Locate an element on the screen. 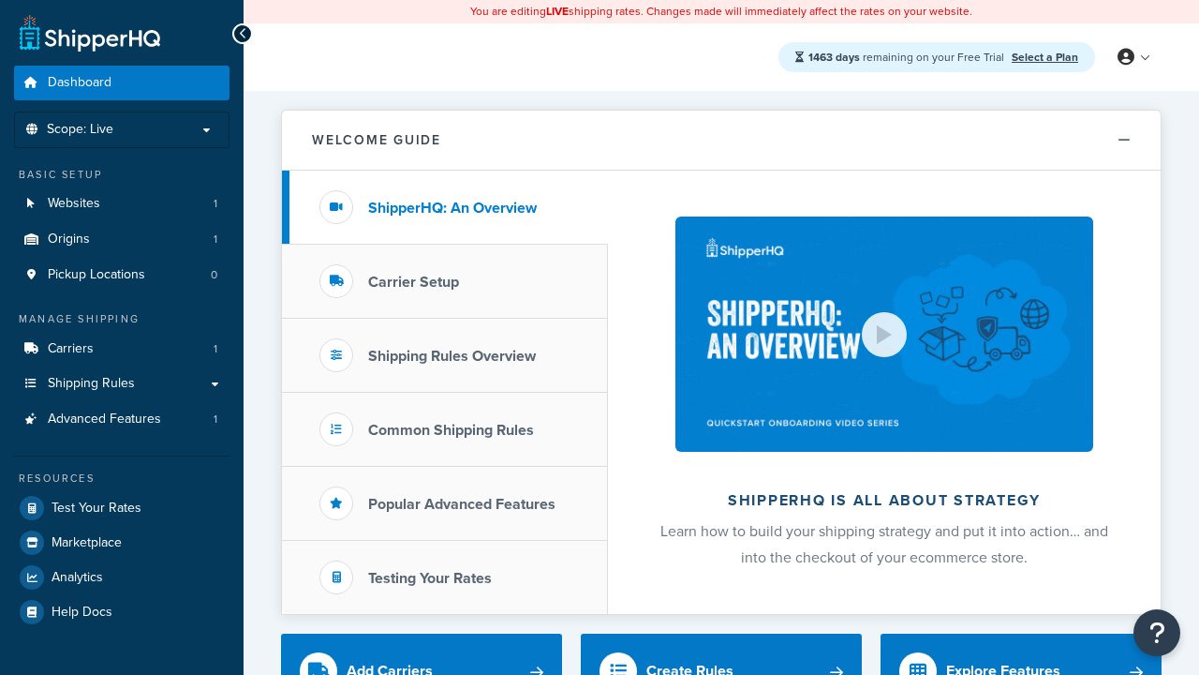  li: Carriers is located at coordinates (122, 349).